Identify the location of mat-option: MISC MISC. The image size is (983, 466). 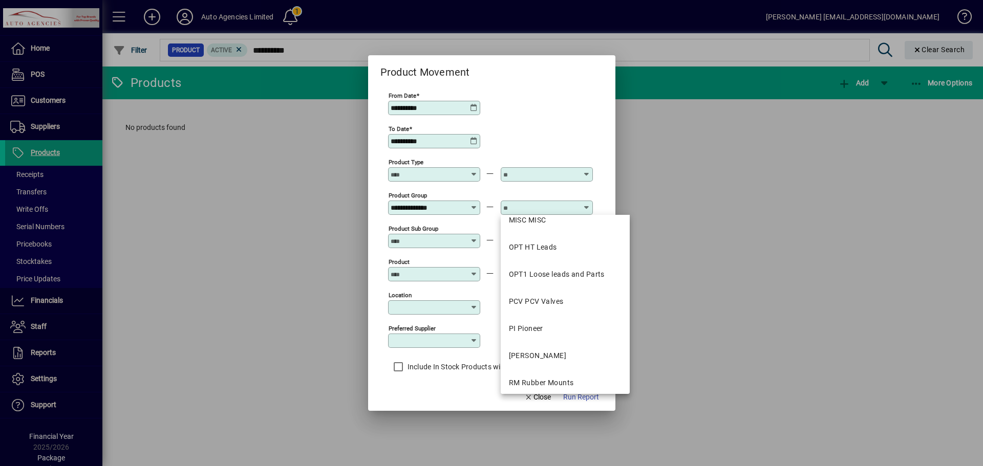
(565, 220).